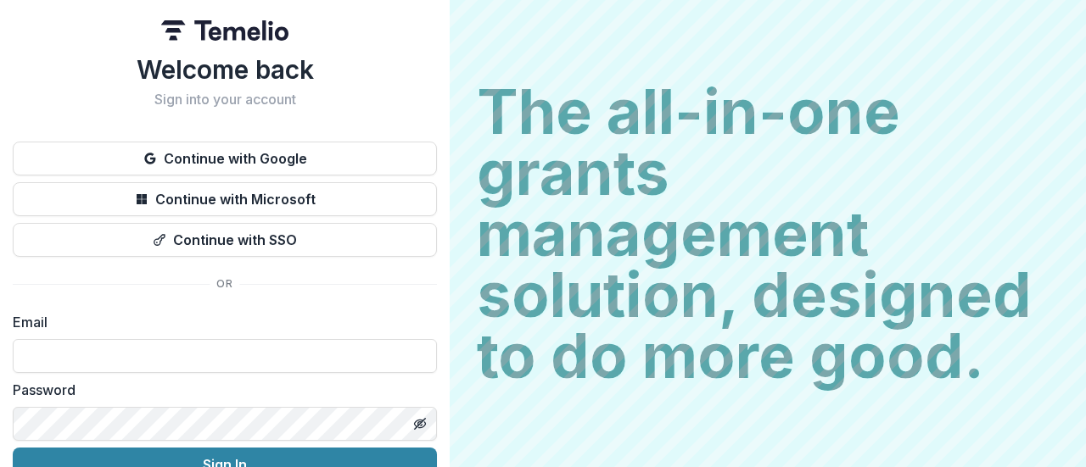 The image size is (1086, 467). What do you see at coordinates (225, 199) in the screenshot?
I see `button: Continue with Microsoft` at bounding box center [225, 199].